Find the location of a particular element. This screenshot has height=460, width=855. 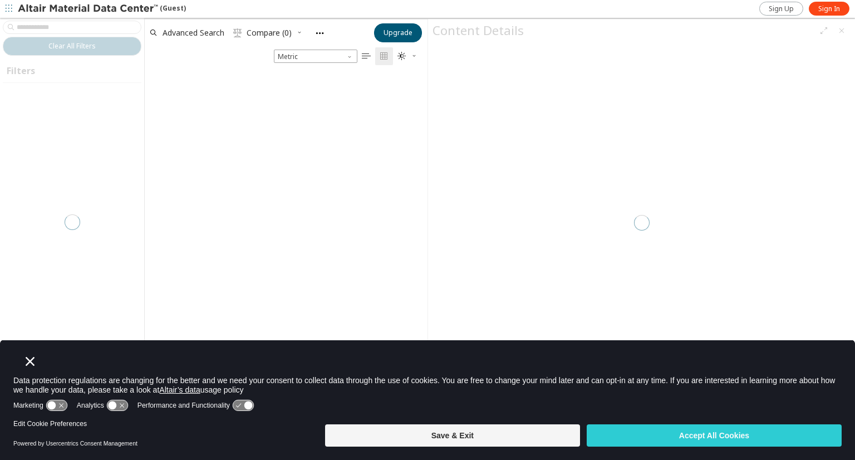

span: Upgrade is located at coordinates (398, 33).